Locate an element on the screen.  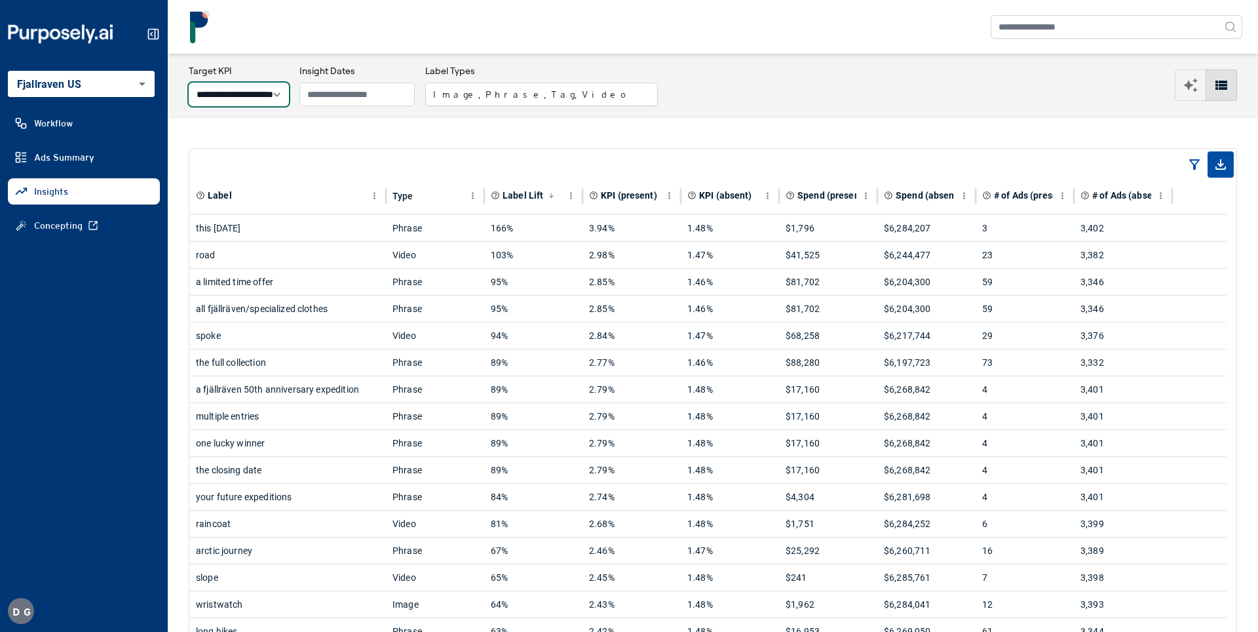
div: 2.77% is located at coordinates (632, 362).